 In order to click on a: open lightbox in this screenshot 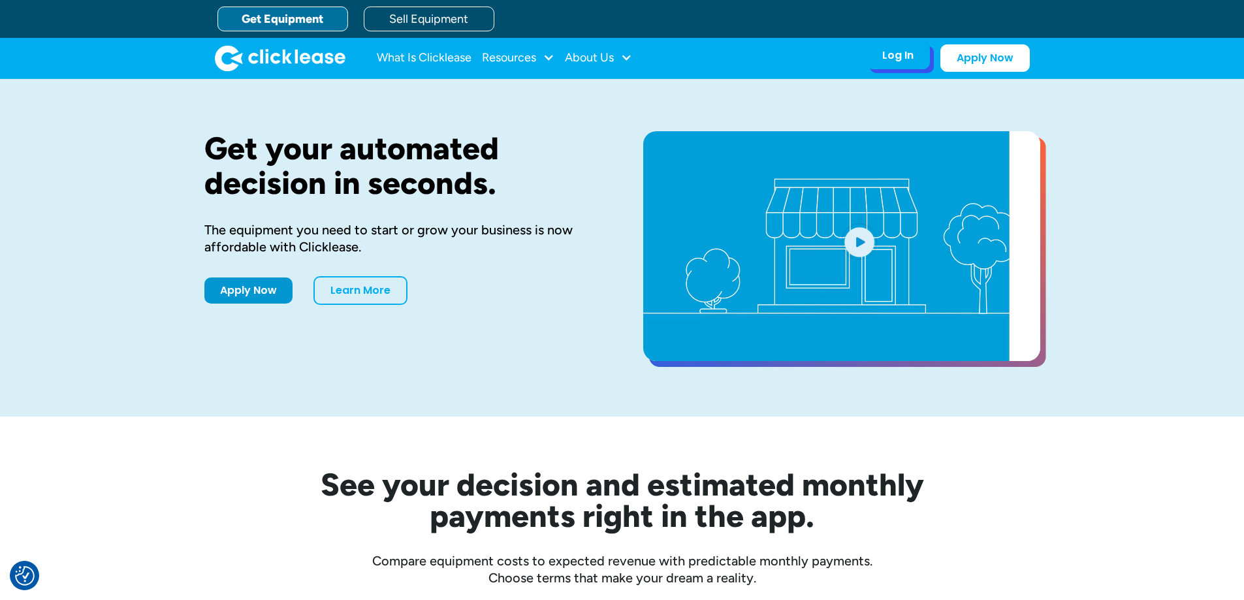, I will do `click(842, 246)`.